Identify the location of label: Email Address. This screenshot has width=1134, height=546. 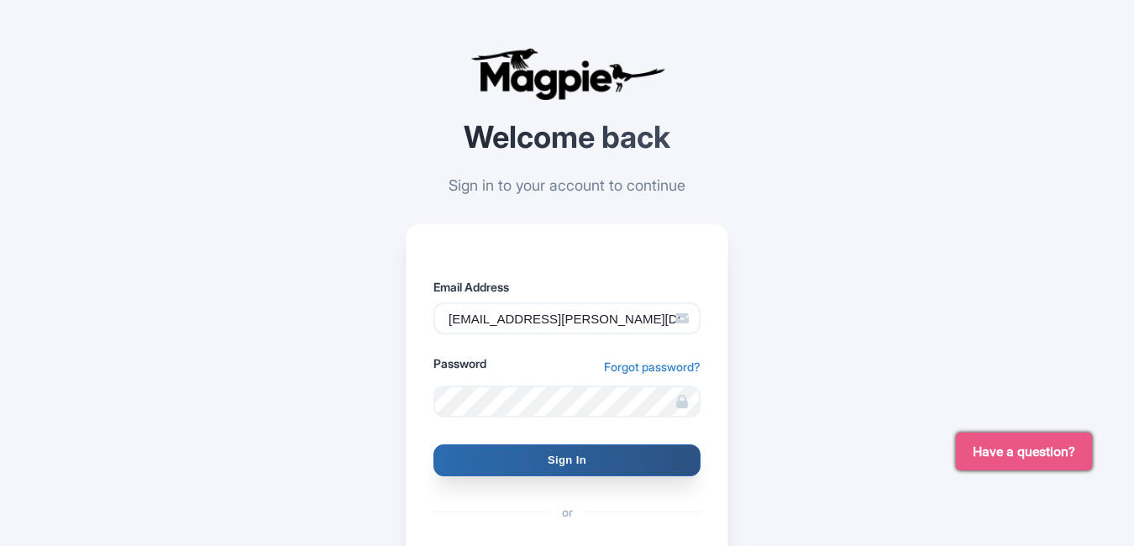
(567, 286).